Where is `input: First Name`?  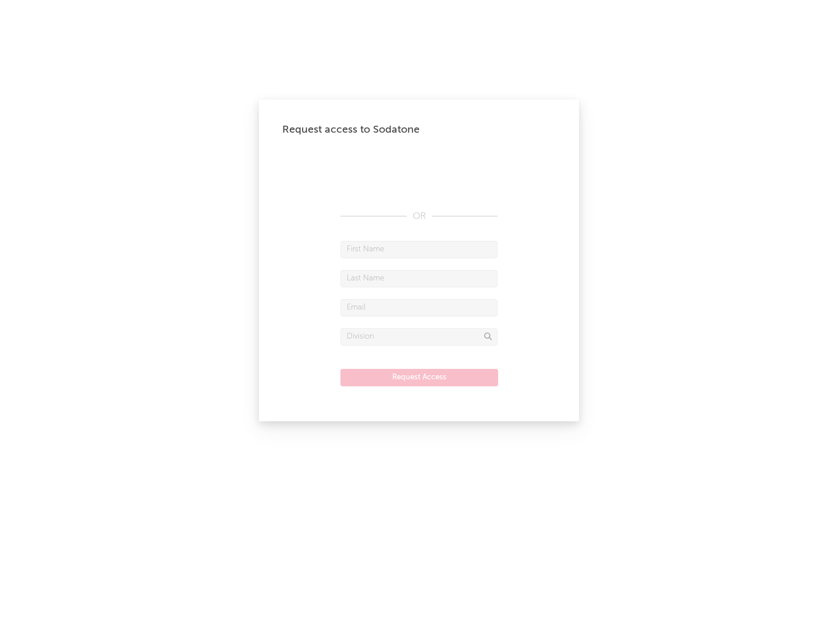
input: First Name is located at coordinates (419, 250).